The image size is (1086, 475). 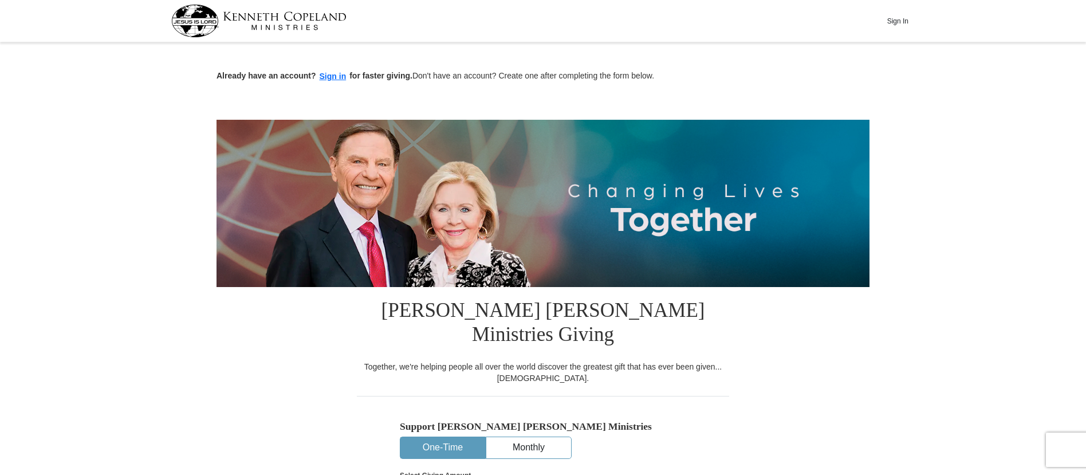 What do you see at coordinates (259, 21) in the screenshot?
I see `img: kcm-header-logo.svg` at bounding box center [259, 21].